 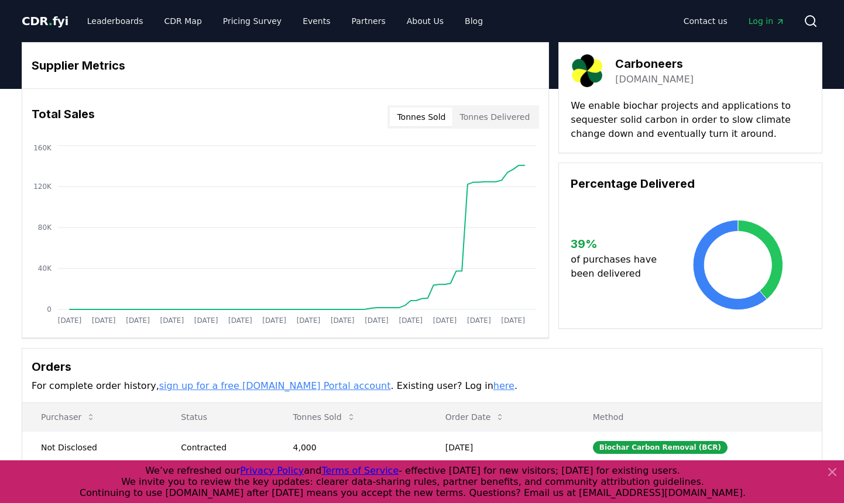 What do you see at coordinates (43, 148) in the screenshot?
I see `tspan: 160K` at bounding box center [43, 148].